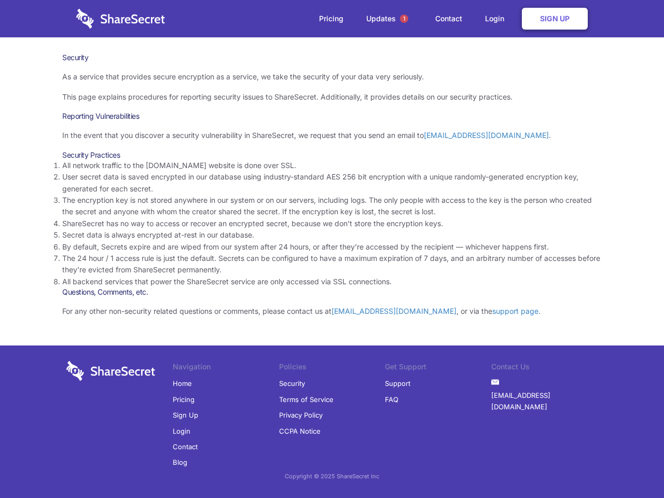  I want to click on a: Blog, so click(180, 462).